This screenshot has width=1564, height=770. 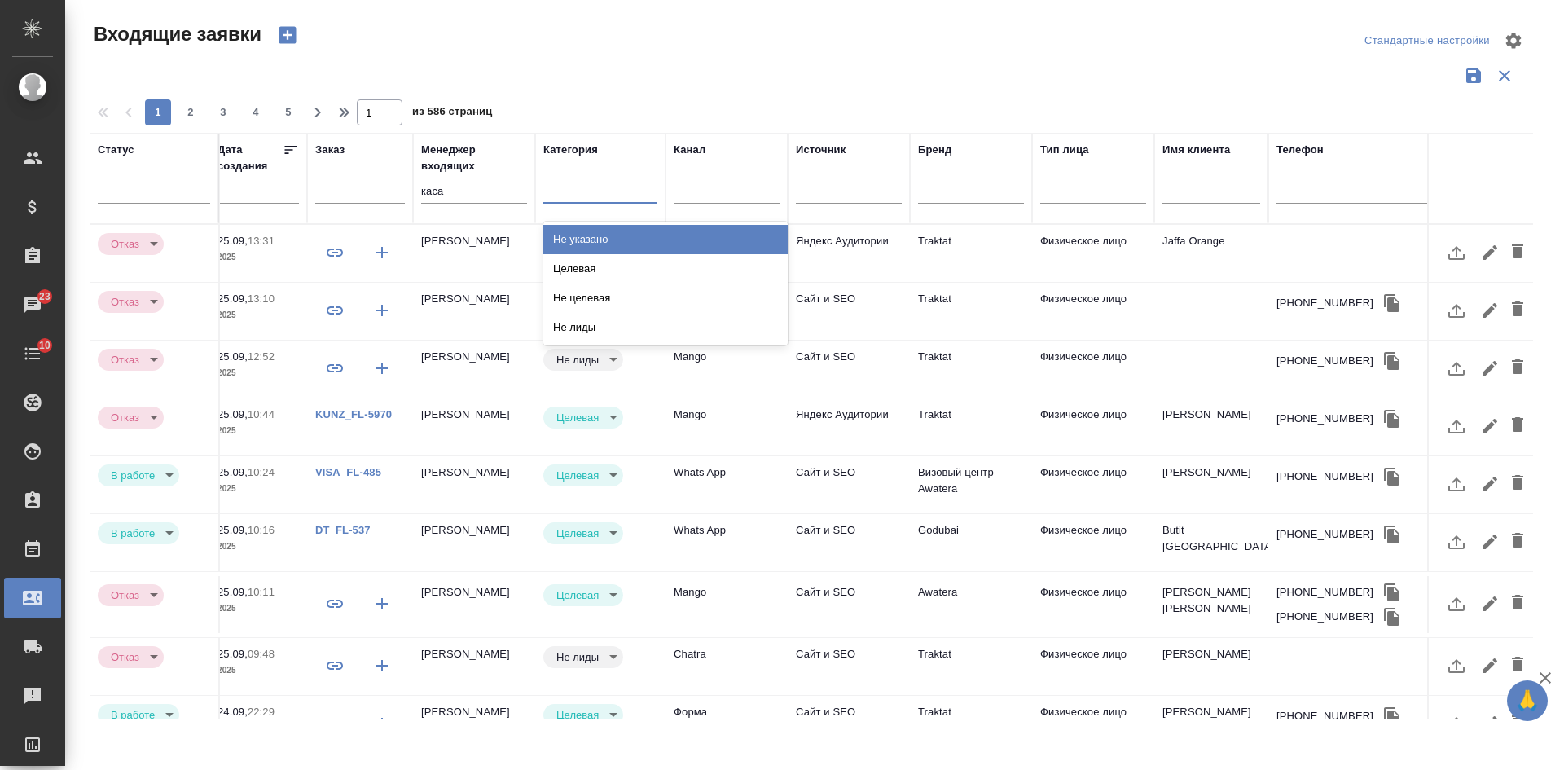 What do you see at coordinates (570, 150) in the screenshot?
I see `div: Категория` at bounding box center [570, 150].